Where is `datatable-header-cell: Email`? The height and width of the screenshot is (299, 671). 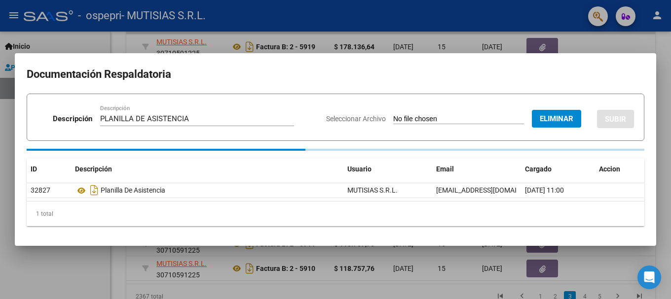 datatable-header-cell: Email is located at coordinates (476, 169).